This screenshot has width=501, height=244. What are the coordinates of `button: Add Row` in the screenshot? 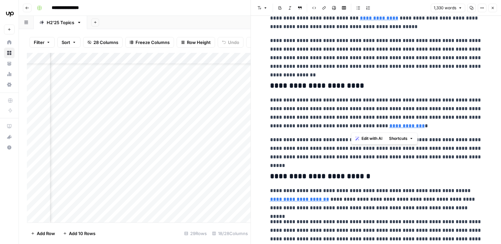 It's located at (43, 234).